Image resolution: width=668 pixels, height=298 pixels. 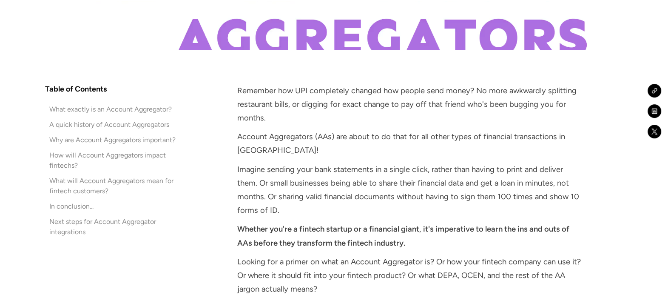 What do you see at coordinates (114, 186) in the screenshot?
I see `div: What will Account Aggregators mean for fintech customers?` at bounding box center [114, 186].